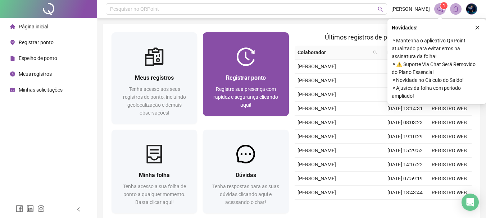 This screenshot has width=486, height=218. Describe the element at coordinates (13, 90) in the screenshot. I see `span: schedule` at that location.